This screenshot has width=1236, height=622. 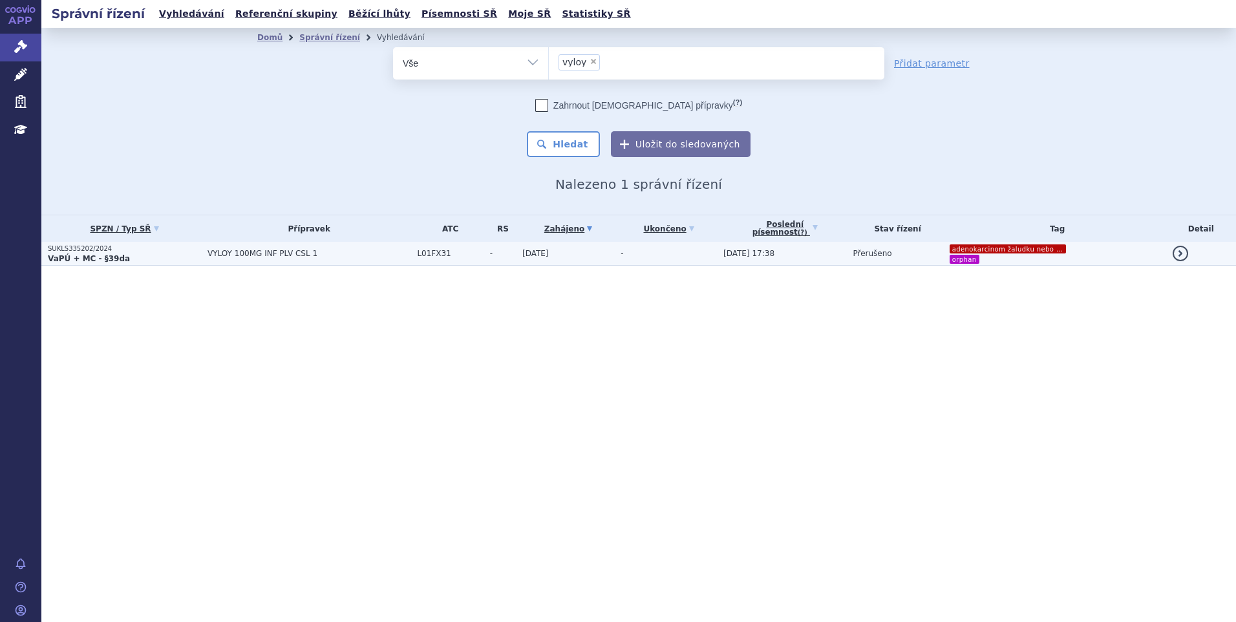 What do you see at coordinates (895, 228) in the screenshot?
I see `th: Stav řízení` at bounding box center [895, 228].